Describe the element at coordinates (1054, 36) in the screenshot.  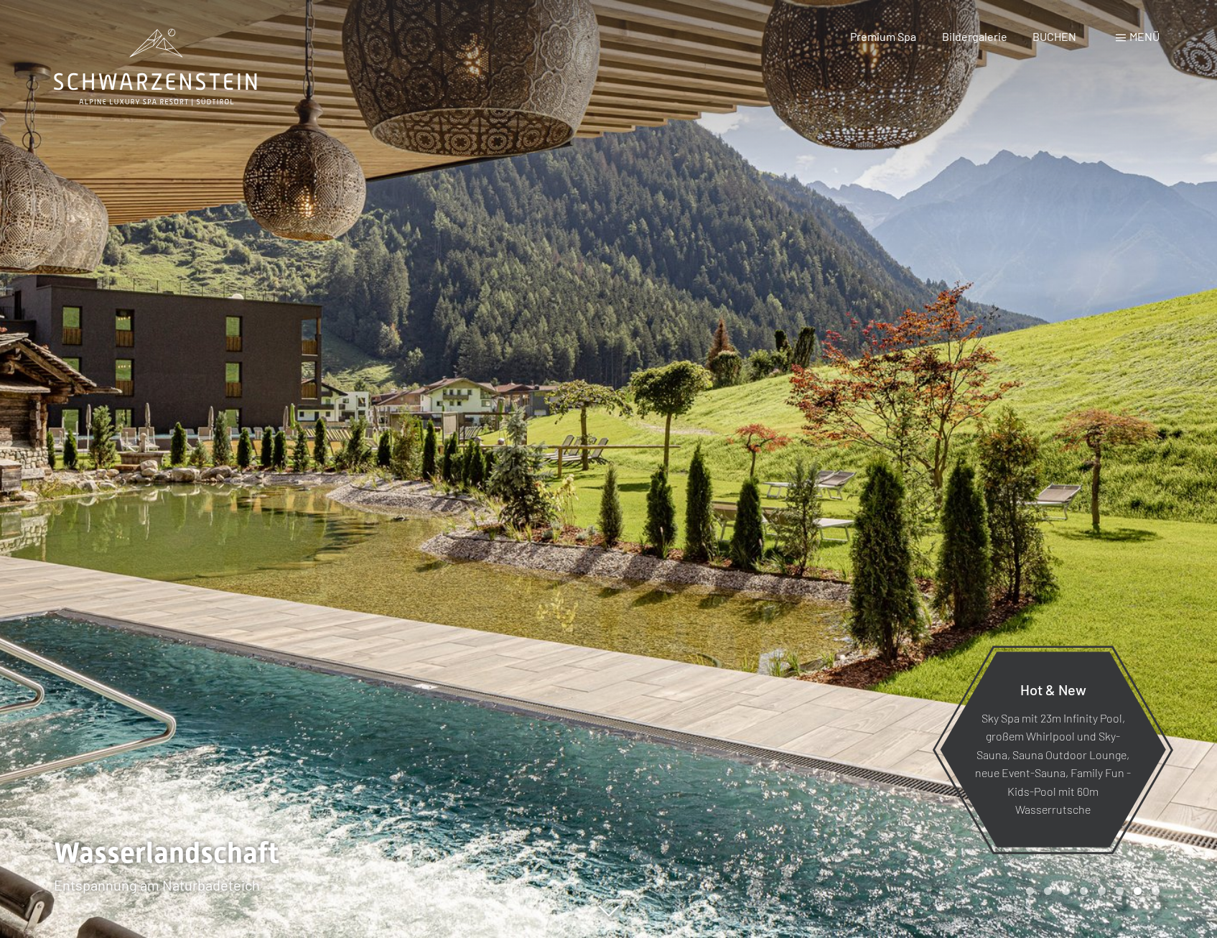
I see `a: BUCHEN` at that location.